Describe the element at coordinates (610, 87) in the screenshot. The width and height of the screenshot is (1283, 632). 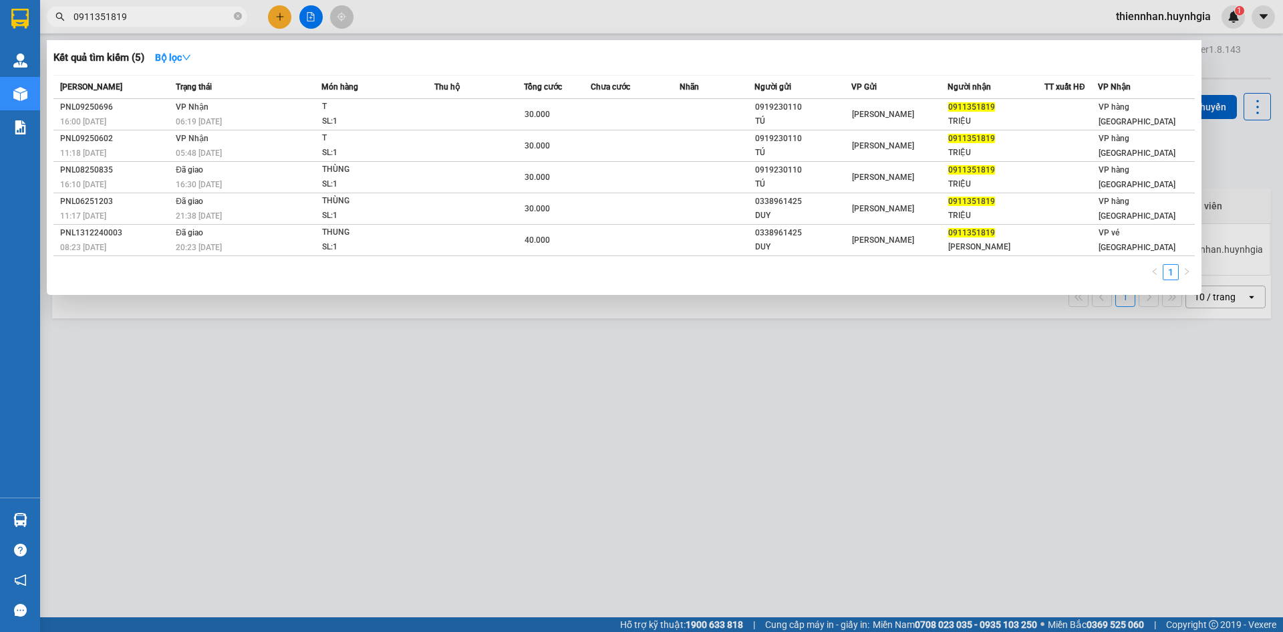
I see `span: Chưa cước` at that location.